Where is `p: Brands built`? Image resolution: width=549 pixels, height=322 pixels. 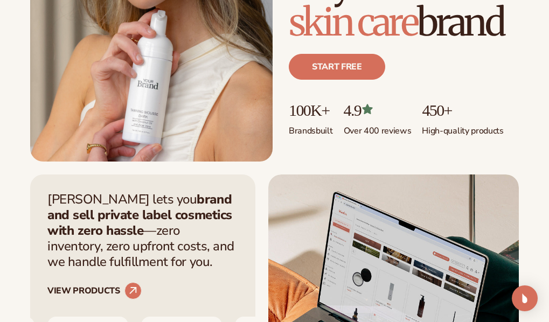 p: Brands built is located at coordinates (311, 128).